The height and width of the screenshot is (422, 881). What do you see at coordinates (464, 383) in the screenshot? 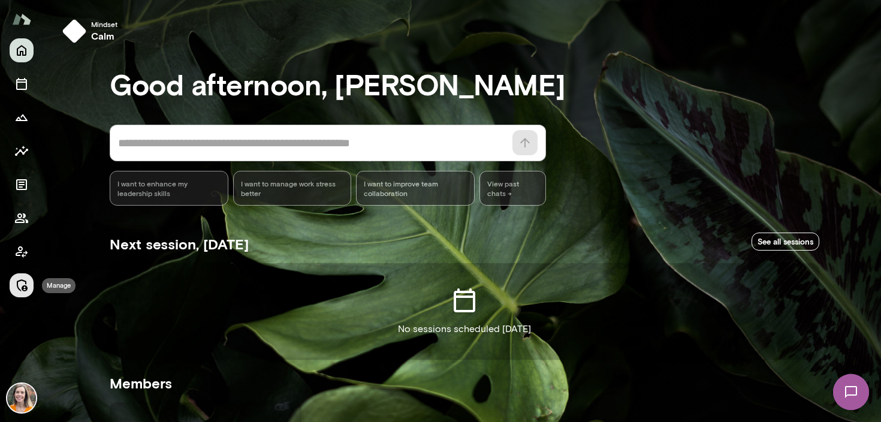
I see `h5: Members` at bounding box center [464, 383].